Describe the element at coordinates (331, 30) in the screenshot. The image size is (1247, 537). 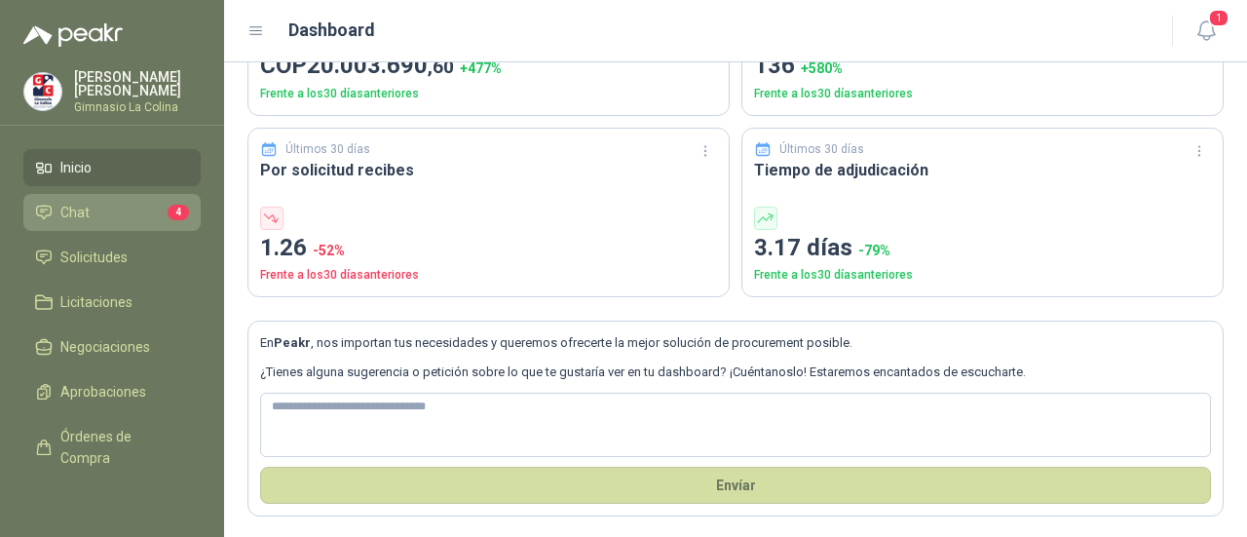
I see `h1: Dashboard` at that location.